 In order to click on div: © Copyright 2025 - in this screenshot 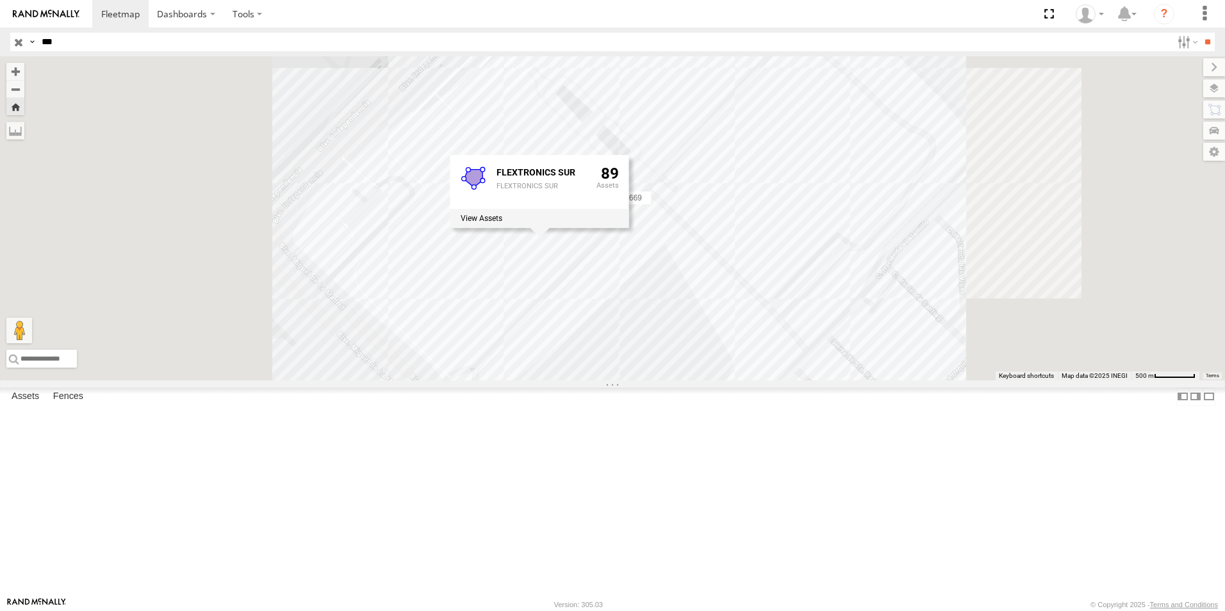, I will do `click(1154, 605)`.